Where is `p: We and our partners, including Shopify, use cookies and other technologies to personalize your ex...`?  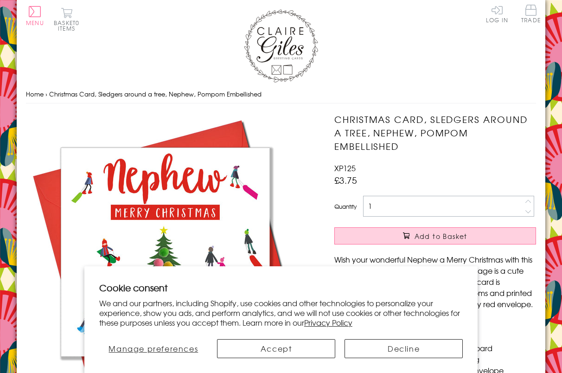
p: We and our partners, including Shopify, use cookies and other technologies to personalize your ex... is located at coordinates (281, 312).